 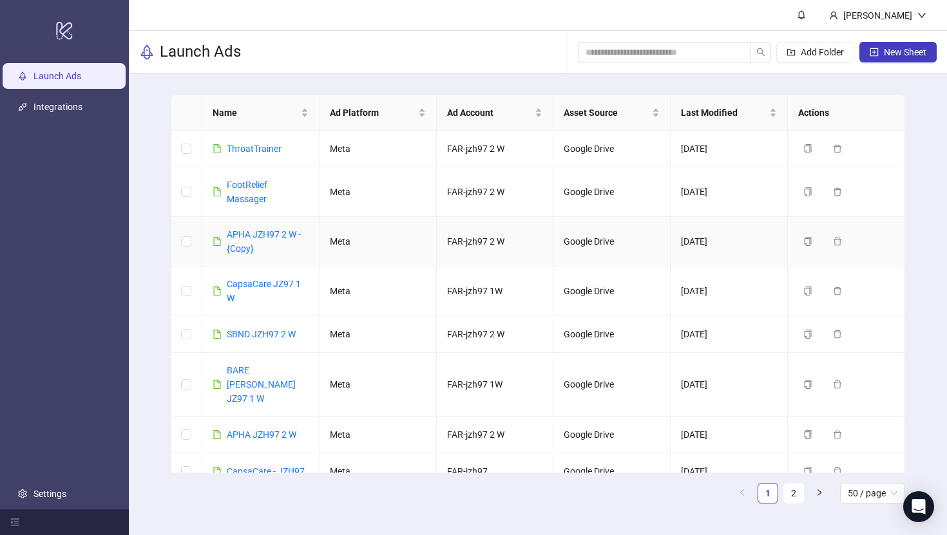 What do you see at coordinates (265, 471) in the screenshot?
I see `a: CapsaCare - JZH97` at bounding box center [265, 471].